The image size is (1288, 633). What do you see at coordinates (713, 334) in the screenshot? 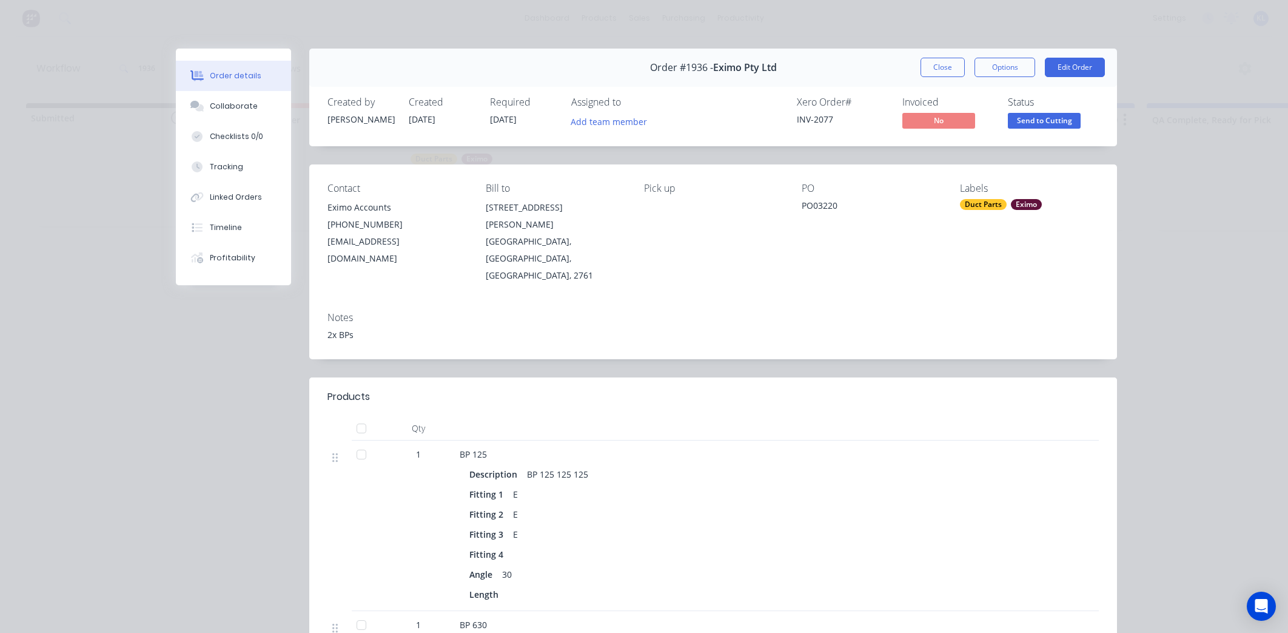
I see `div: 2x BPs` at bounding box center [713, 334].